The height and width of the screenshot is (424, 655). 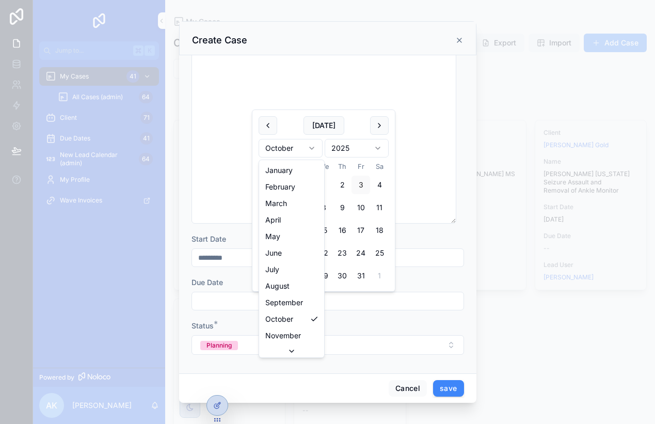 What do you see at coordinates (276, 203) in the screenshot?
I see `span: March` at bounding box center [276, 203].